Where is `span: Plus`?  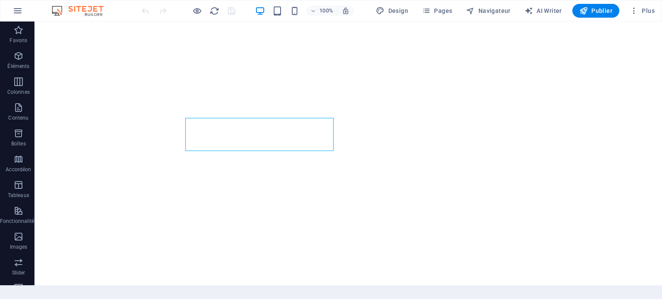 span: Plus is located at coordinates (642, 11).